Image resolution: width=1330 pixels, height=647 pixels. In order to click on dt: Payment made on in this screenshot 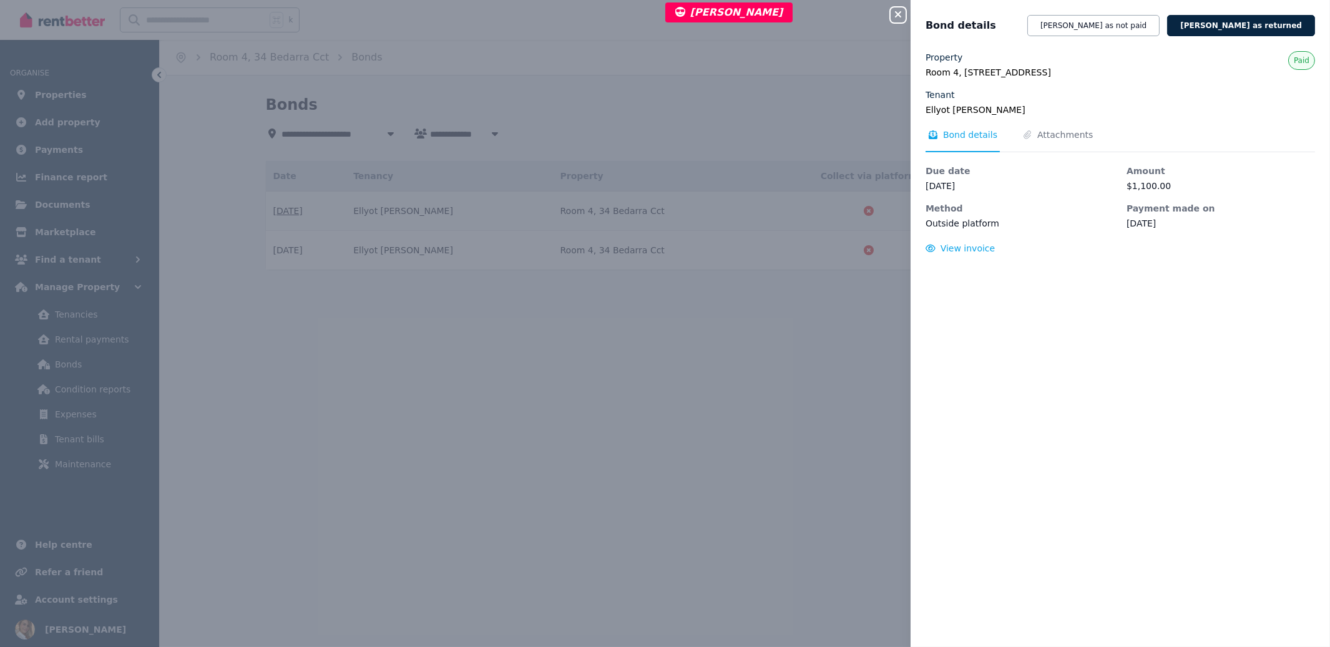, I will do `click(1221, 208)`.